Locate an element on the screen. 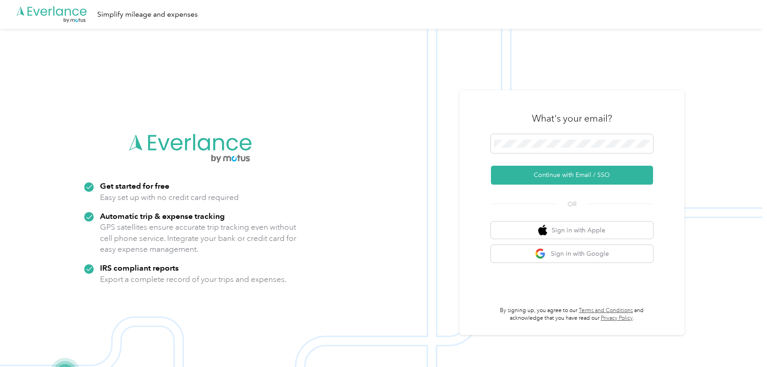 Image resolution: width=767 pixels, height=367 pixels. p: By signing up, you agree to our and acknowledge that you have read our . is located at coordinates (572, 314).